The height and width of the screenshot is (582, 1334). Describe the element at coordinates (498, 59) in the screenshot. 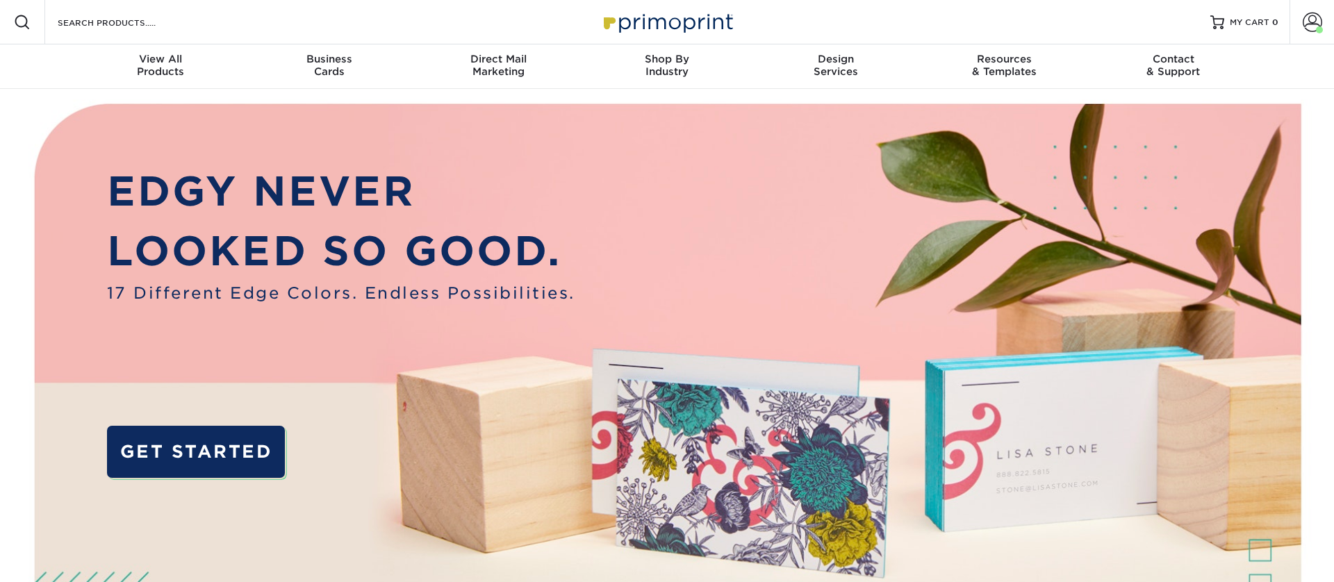

I see `span: Direct Mail` at that location.